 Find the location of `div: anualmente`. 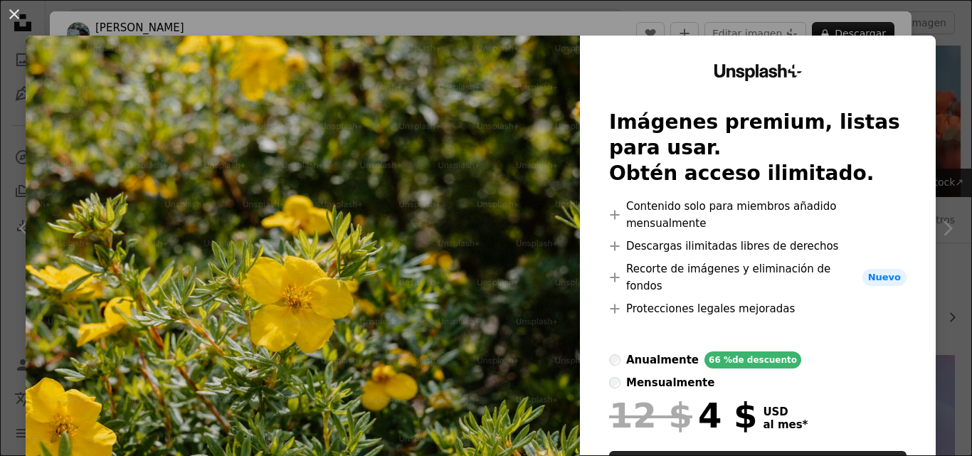

div: anualmente is located at coordinates (663, 360).